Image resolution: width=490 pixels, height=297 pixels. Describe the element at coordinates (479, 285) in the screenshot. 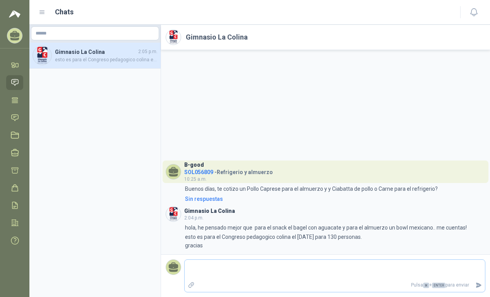

I see `button: Enviar` at that location.